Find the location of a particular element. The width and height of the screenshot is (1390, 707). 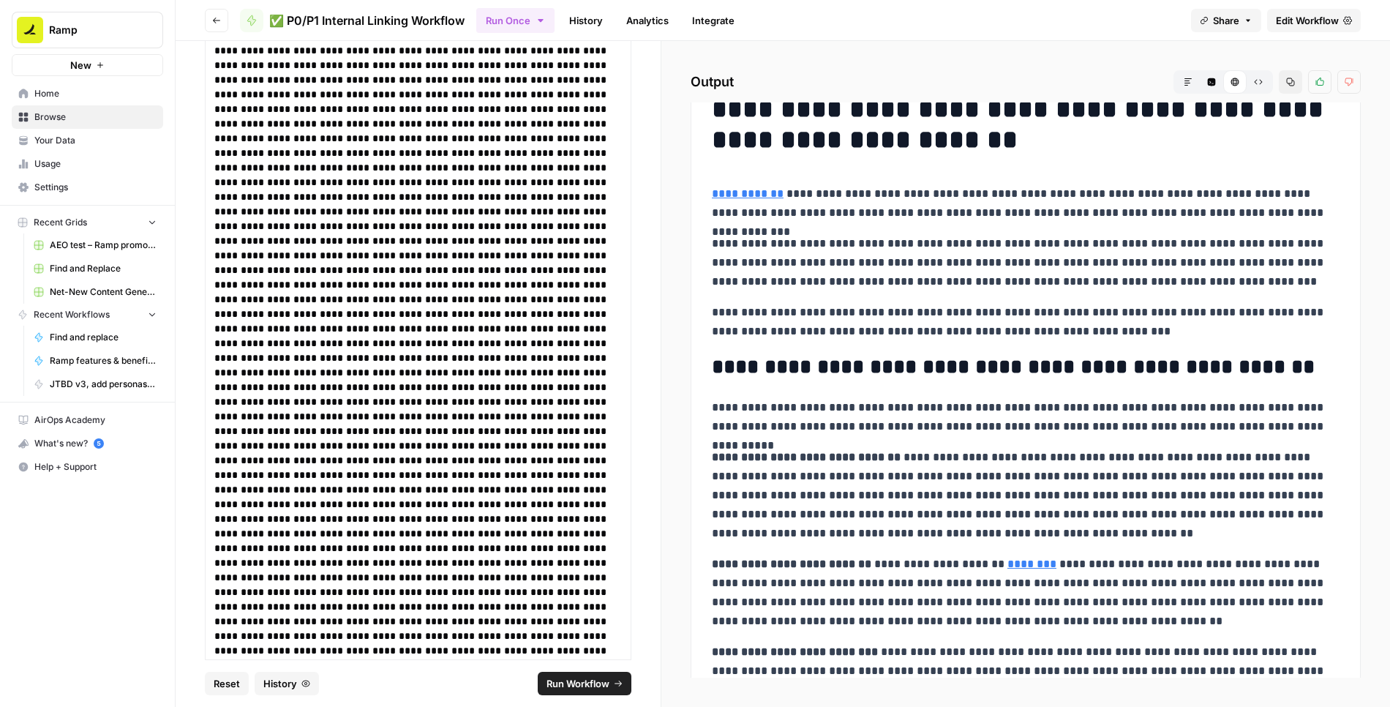

span: Help + Support is located at coordinates (95, 467).